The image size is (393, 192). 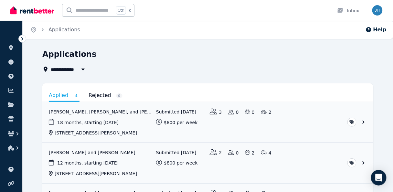 What do you see at coordinates (69, 54) in the screenshot?
I see `h1: Applications` at bounding box center [69, 54].